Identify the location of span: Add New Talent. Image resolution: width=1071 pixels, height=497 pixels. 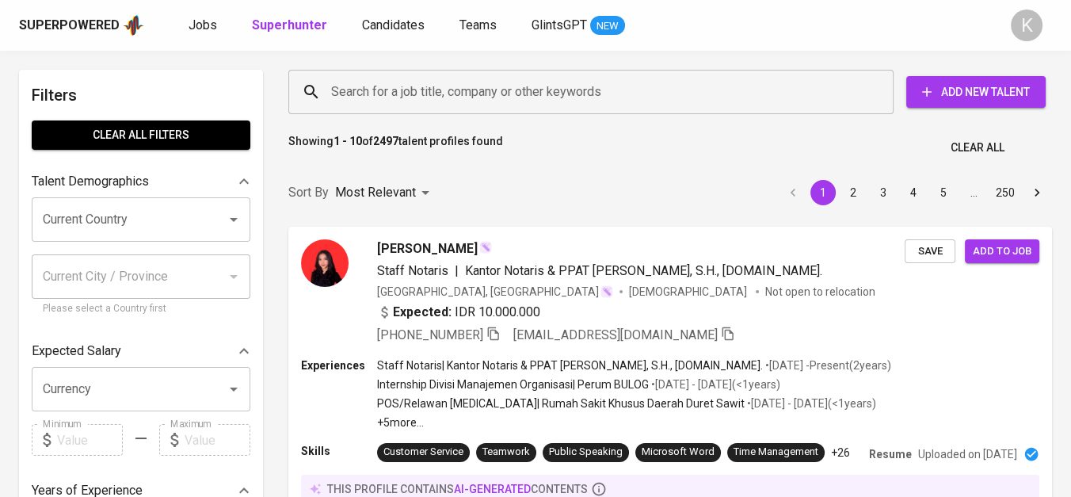
(976, 92).